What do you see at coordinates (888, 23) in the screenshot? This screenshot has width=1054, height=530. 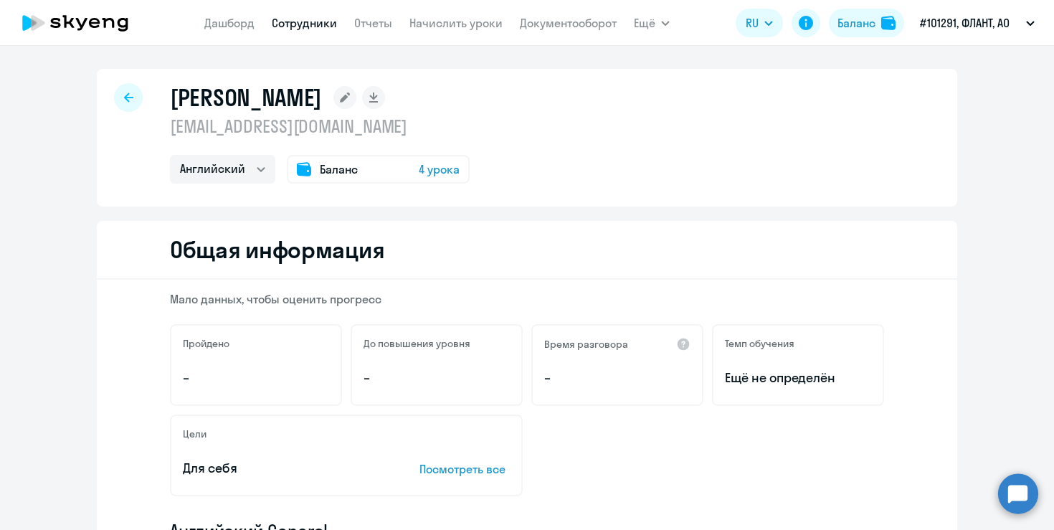 I see `img: balance` at bounding box center [888, 23].